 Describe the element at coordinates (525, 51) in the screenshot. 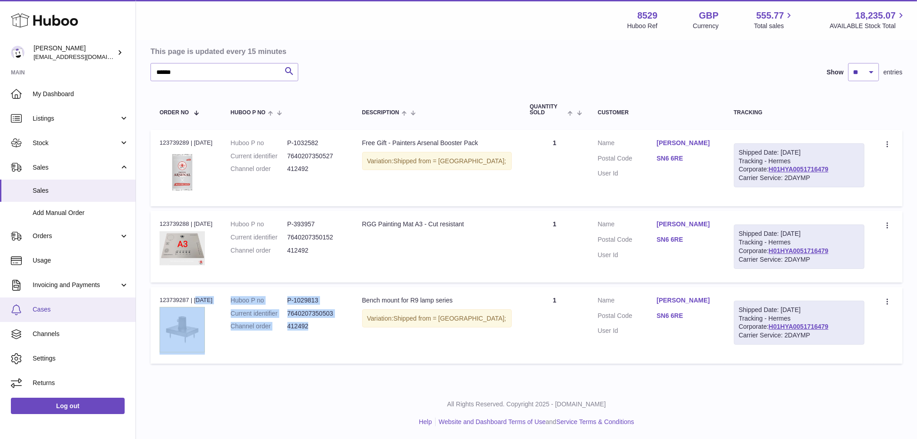

I see `h3: This page is updated every 15 minutes` at that location.